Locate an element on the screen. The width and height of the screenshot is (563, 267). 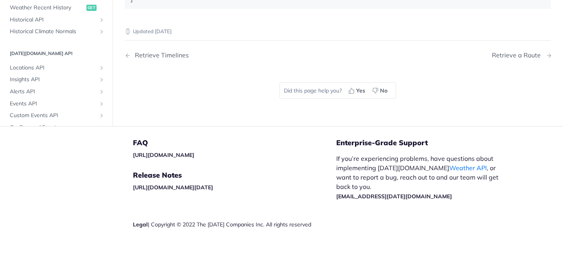
button: Show subpages for On-Demand Events is located at coordinates (102, 128).